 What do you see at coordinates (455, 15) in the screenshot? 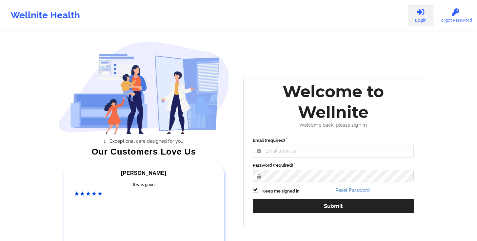
I see `a: Forgot Password` at bounding box center [455, 15].